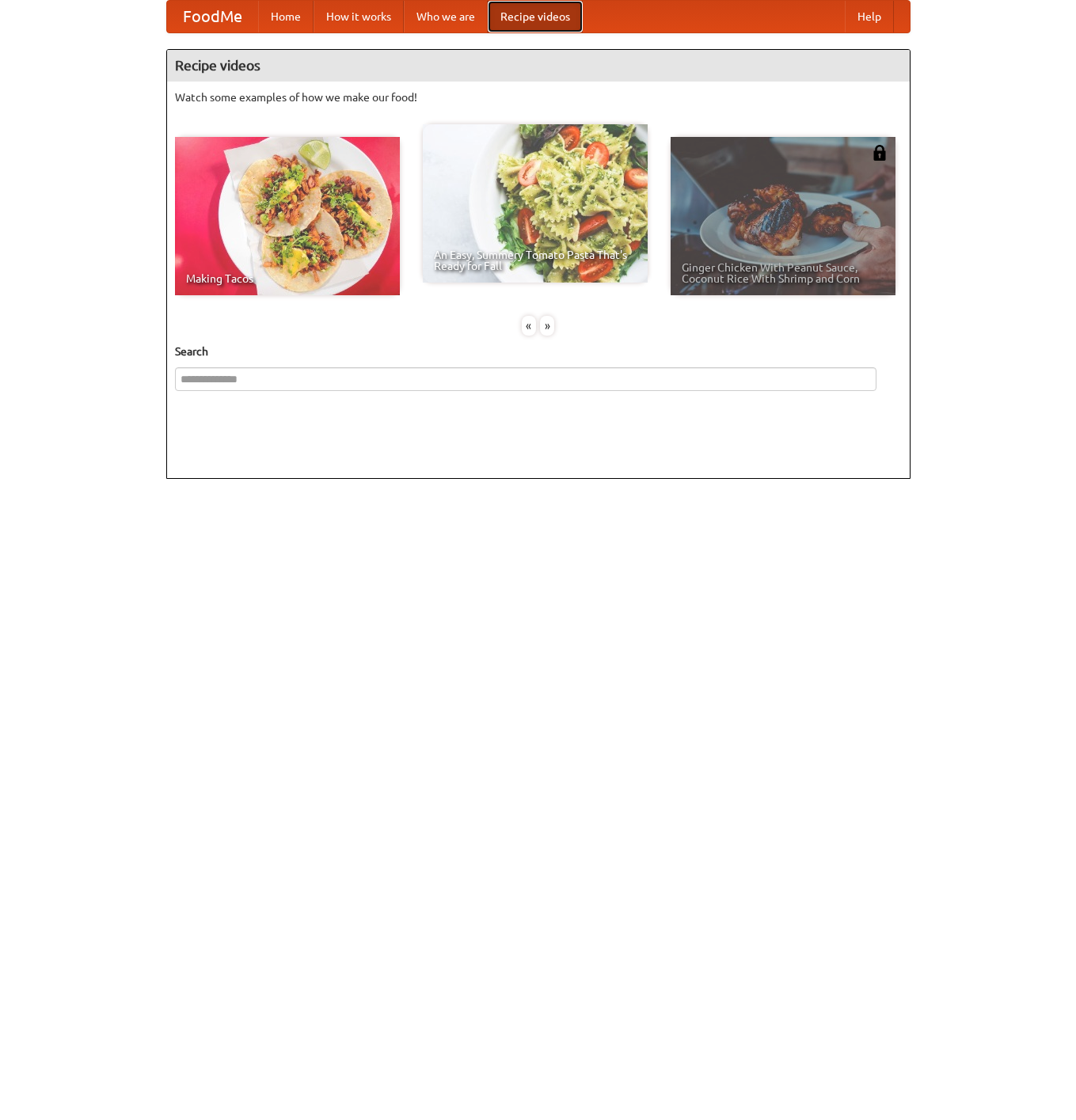  Describe the element at coordinates (287, 279) in the screenshot. I see `span: Making Tacos` at that location.